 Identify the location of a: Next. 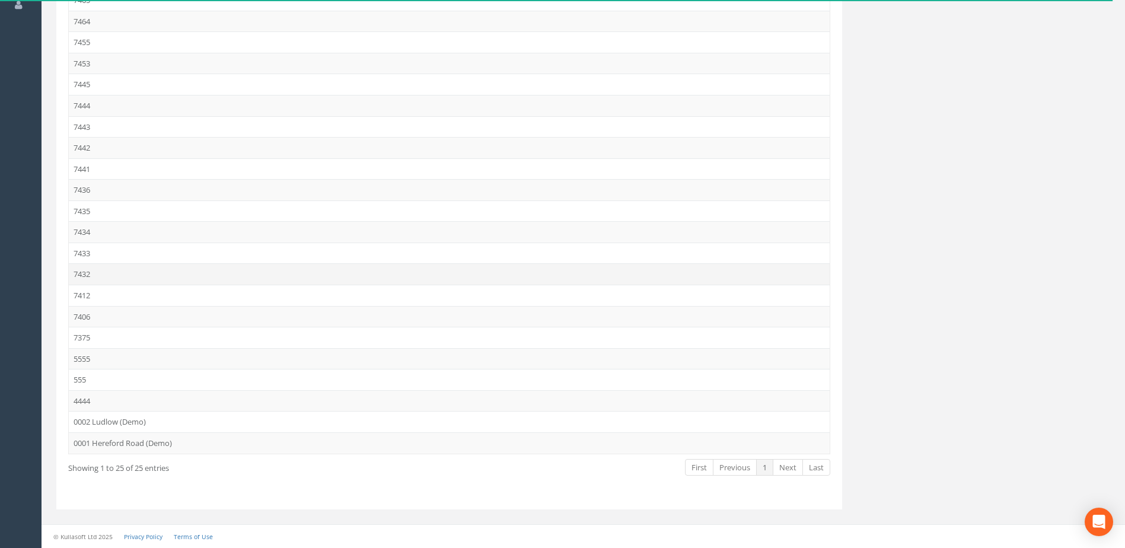
(787, 467).